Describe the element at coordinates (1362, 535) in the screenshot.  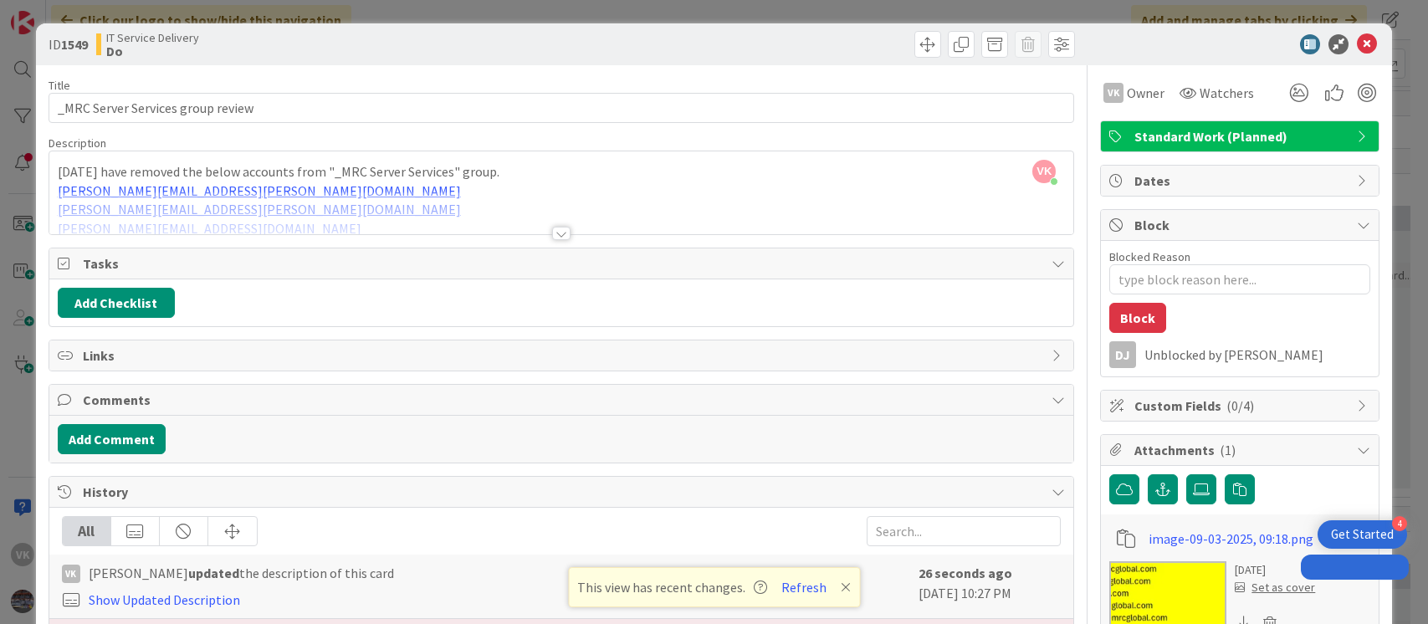
I see `div: Get Started` at that location.